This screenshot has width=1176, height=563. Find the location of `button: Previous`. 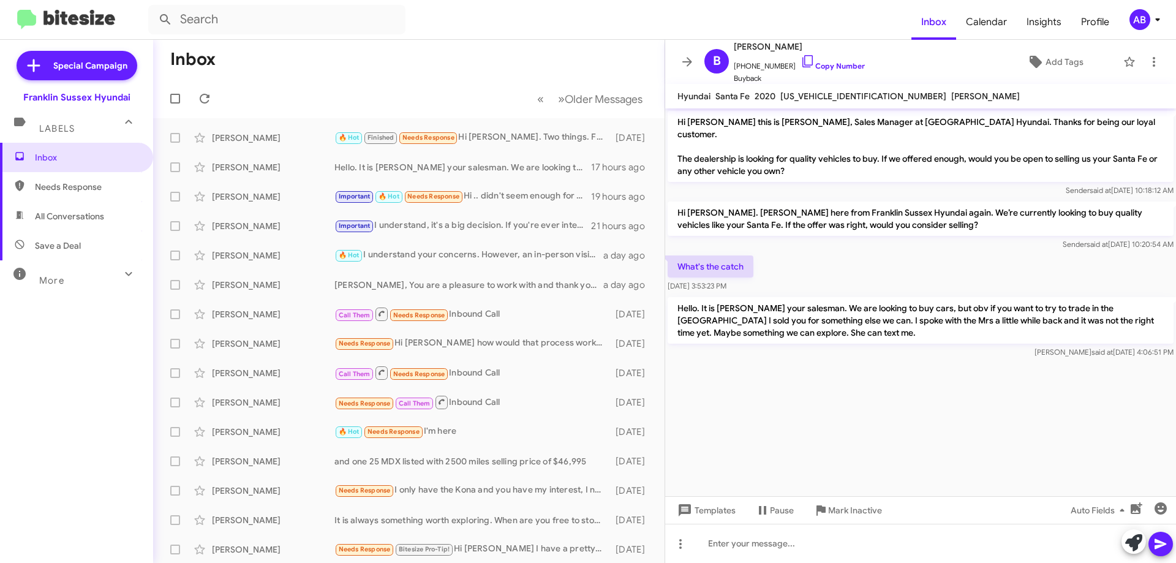

button: Previous is located at coordinates (540, 99).